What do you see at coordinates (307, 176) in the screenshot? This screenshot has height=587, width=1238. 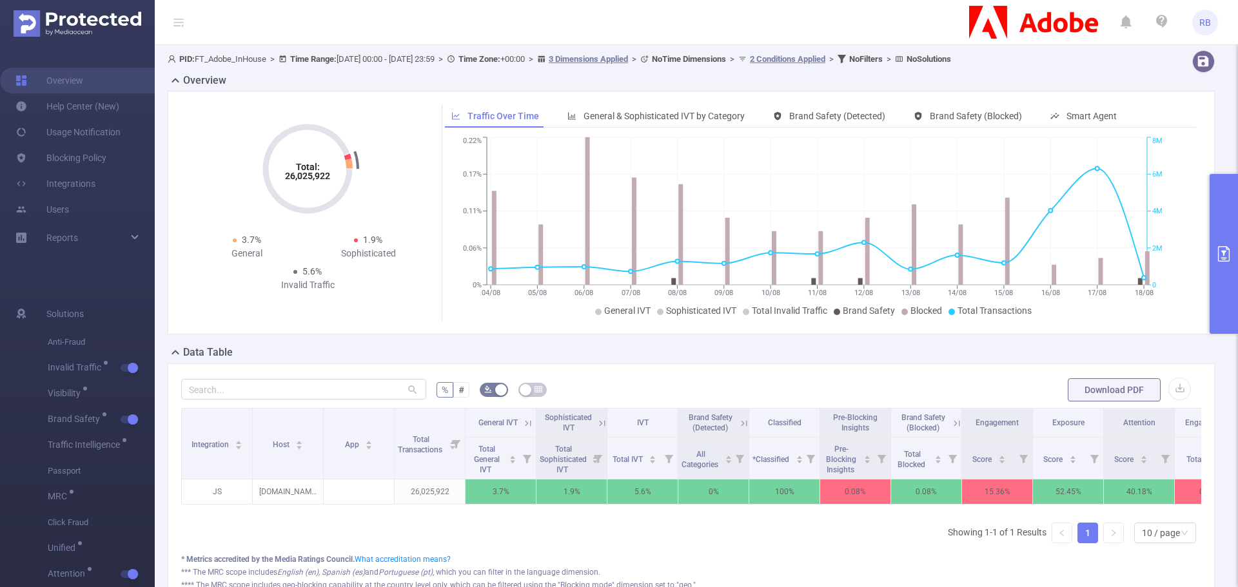 I see `tspan: 26,025,922` at bounding box center [307, 176].